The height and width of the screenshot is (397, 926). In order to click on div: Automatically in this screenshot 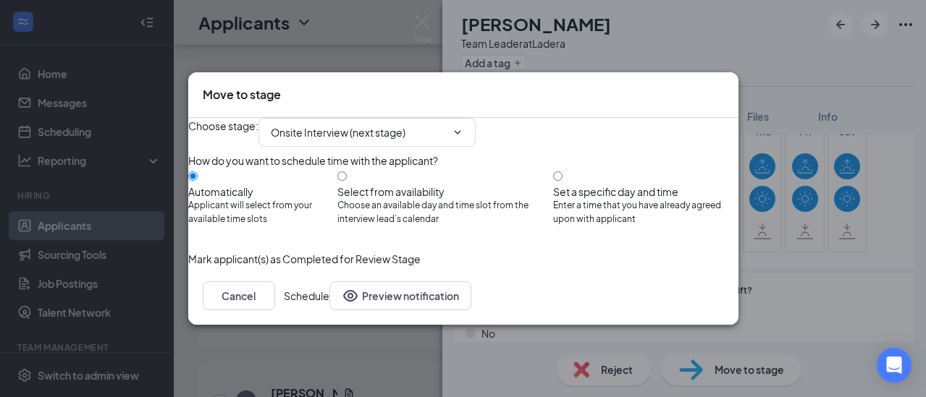, I will do `click(263, 192)`.